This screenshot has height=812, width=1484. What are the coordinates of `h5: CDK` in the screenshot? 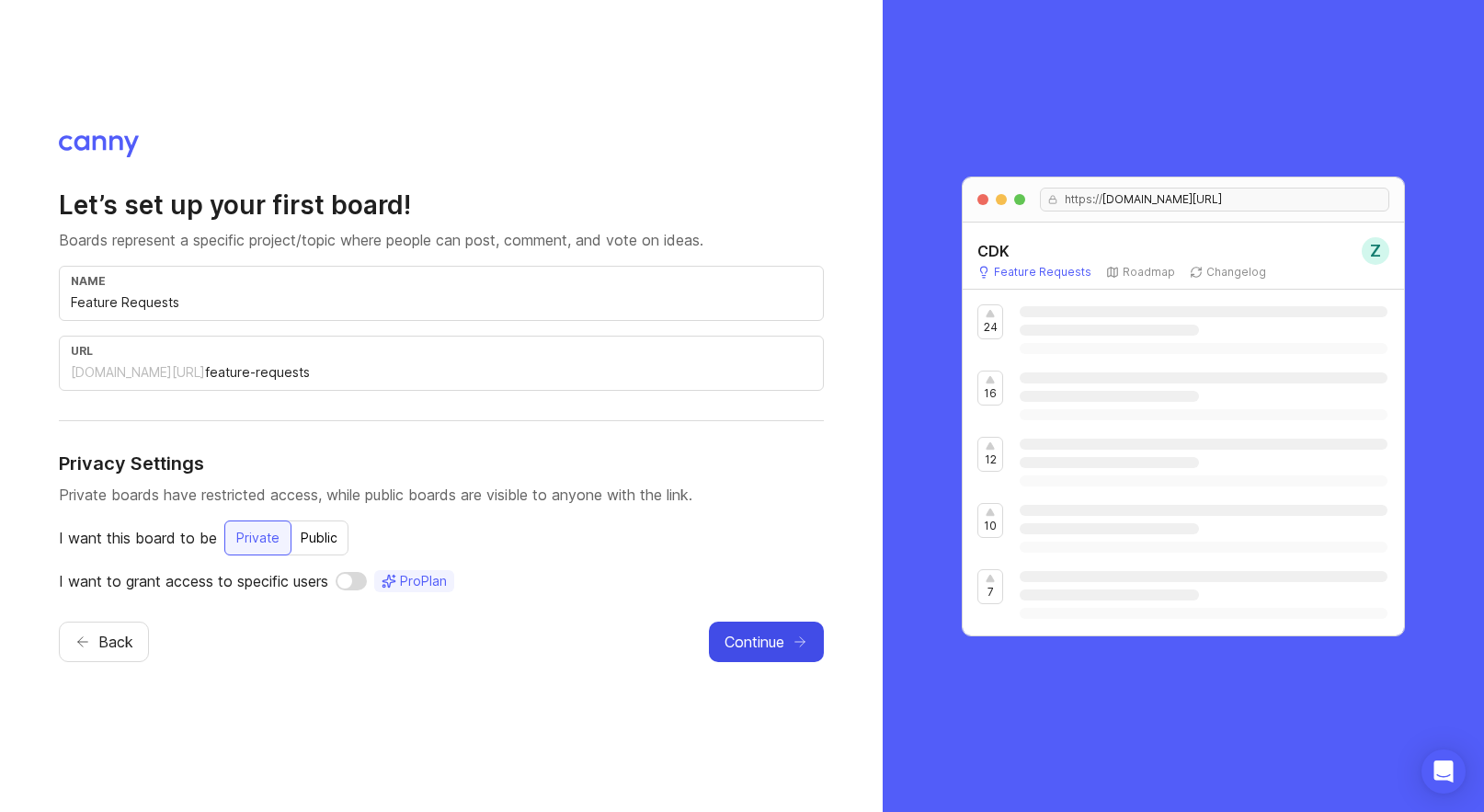 It's located at (993, 251).